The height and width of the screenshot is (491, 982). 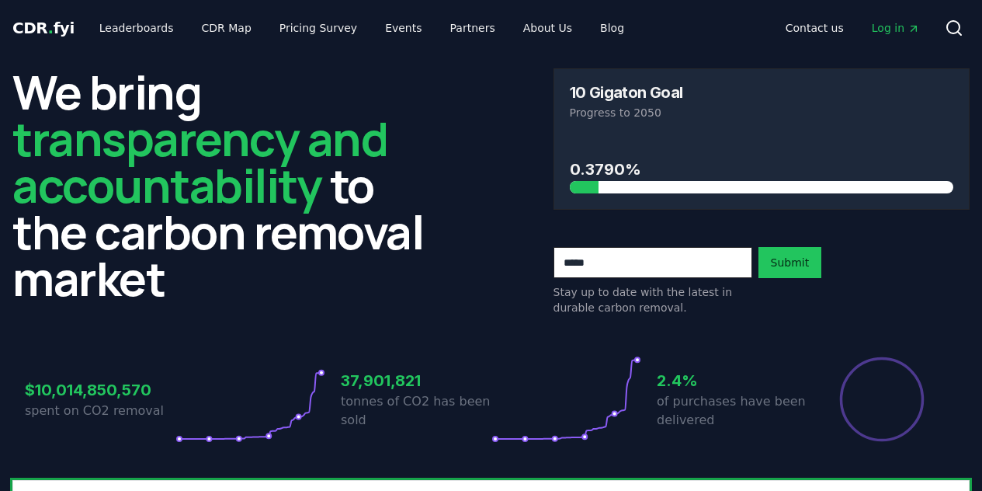 What do you see at coordinates (627, 92) in the screenshot?
I see `h3: 10 Gigaton Goal` at bounding box center [627, 92].